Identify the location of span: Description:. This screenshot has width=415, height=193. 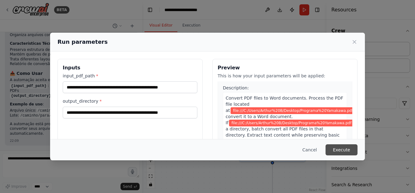
(236, 88).